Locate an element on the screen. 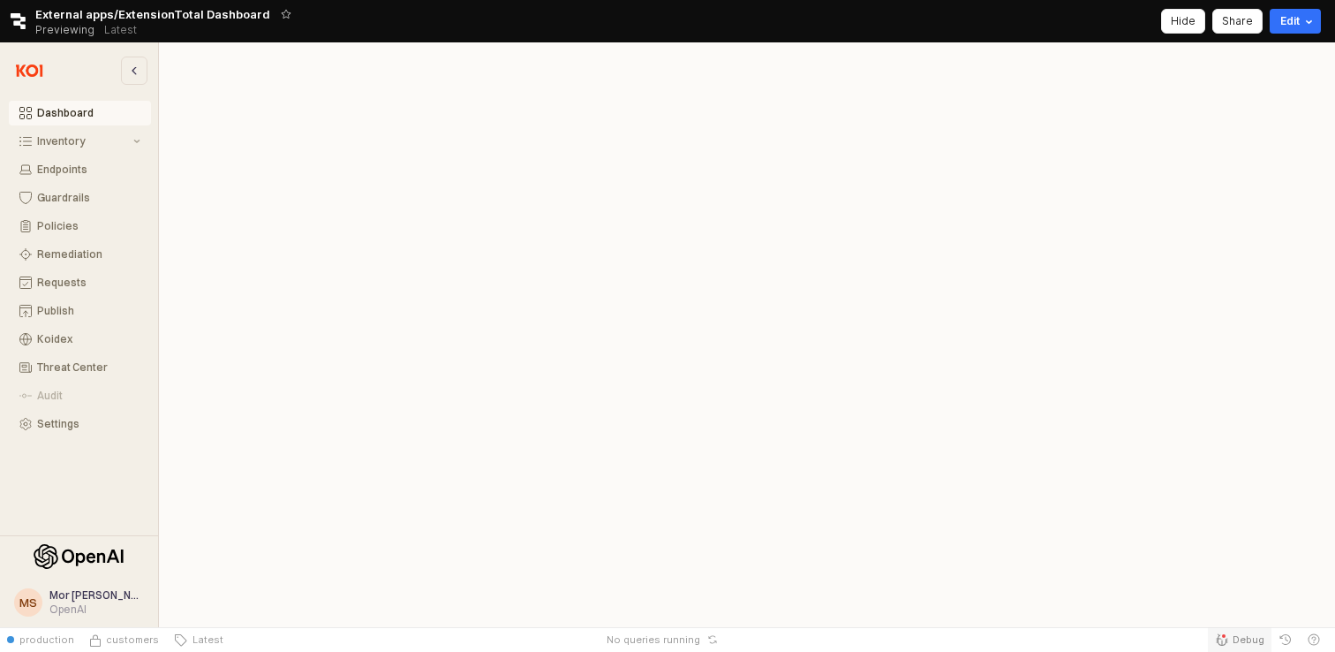 The image size is (1335, 652). button: Help is located at coordinates (1314, 639).